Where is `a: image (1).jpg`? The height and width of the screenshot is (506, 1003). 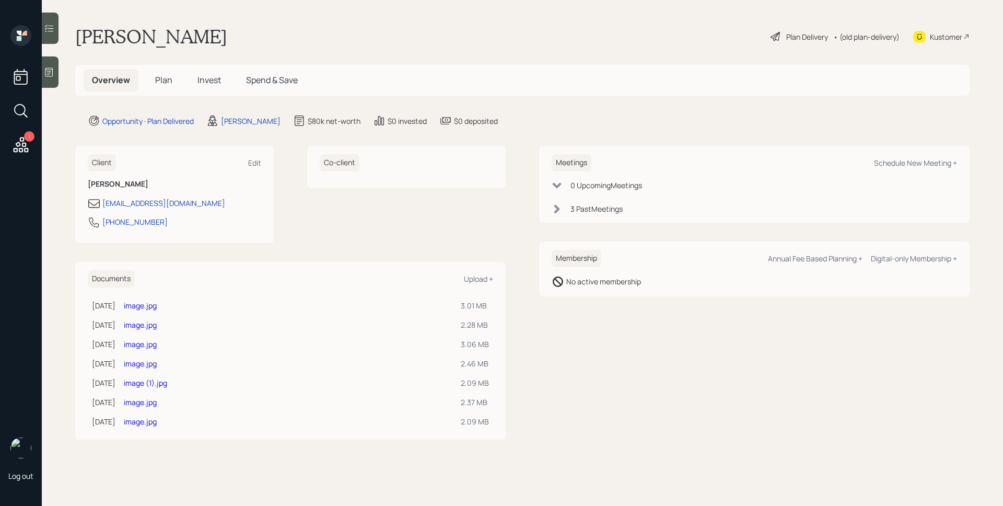 a: image (1).jpg is located at coordinates (145, 383).